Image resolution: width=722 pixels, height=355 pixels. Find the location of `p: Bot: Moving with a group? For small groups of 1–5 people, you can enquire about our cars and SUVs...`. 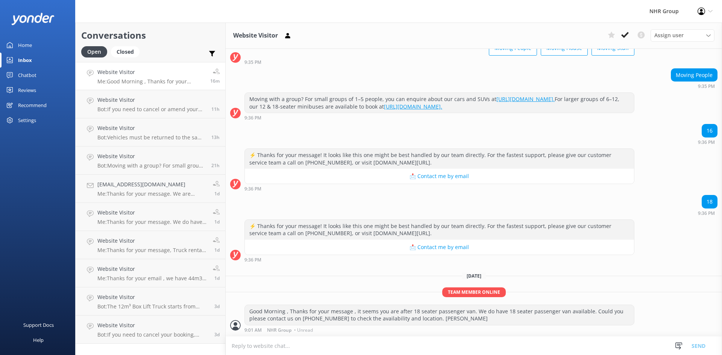

p: Bot: Moving with a group? For small groups of 1–5 people, you can enquire about our cars and SUVs... is located at coordinates (151, 166).